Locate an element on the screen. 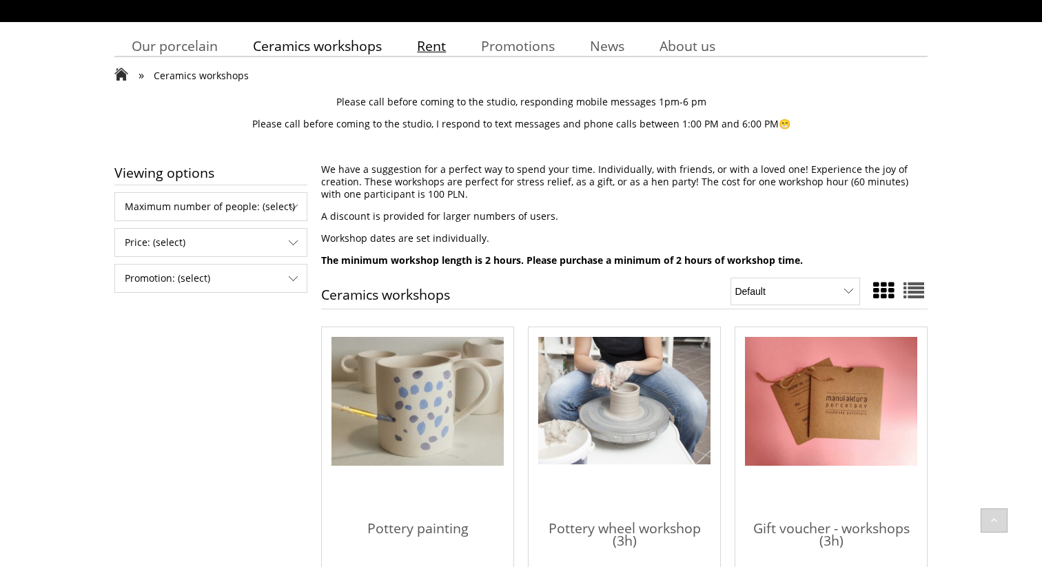 Image resolution: width=1042 pixels, height=567 pixels. a: Pottery painting is located at coordinates (418, 536).